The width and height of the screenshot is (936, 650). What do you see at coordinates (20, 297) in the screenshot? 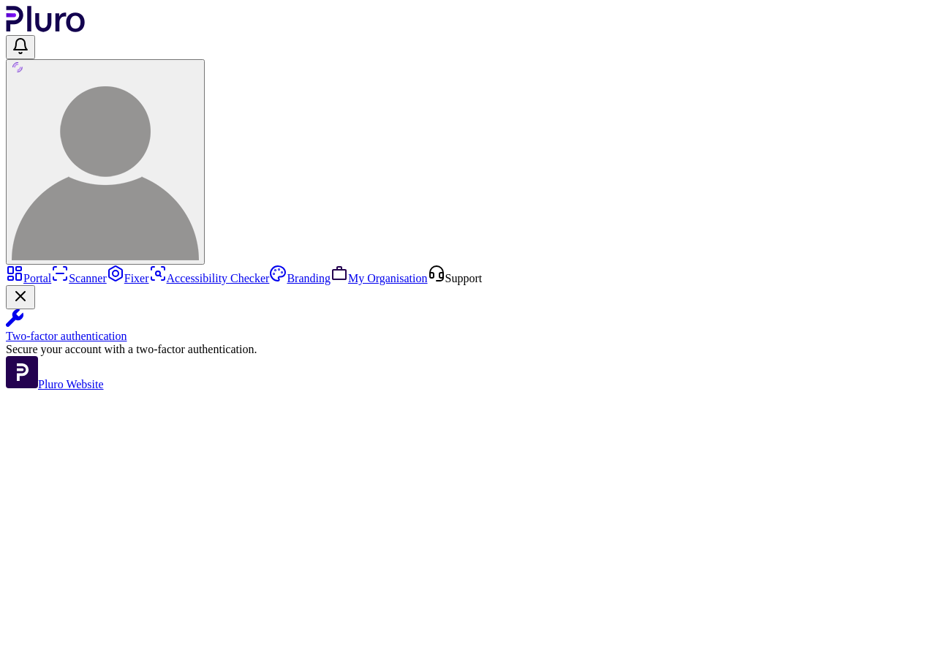
I see `button: Close Two-factor authentication notification` at bounding box center [20, 297].